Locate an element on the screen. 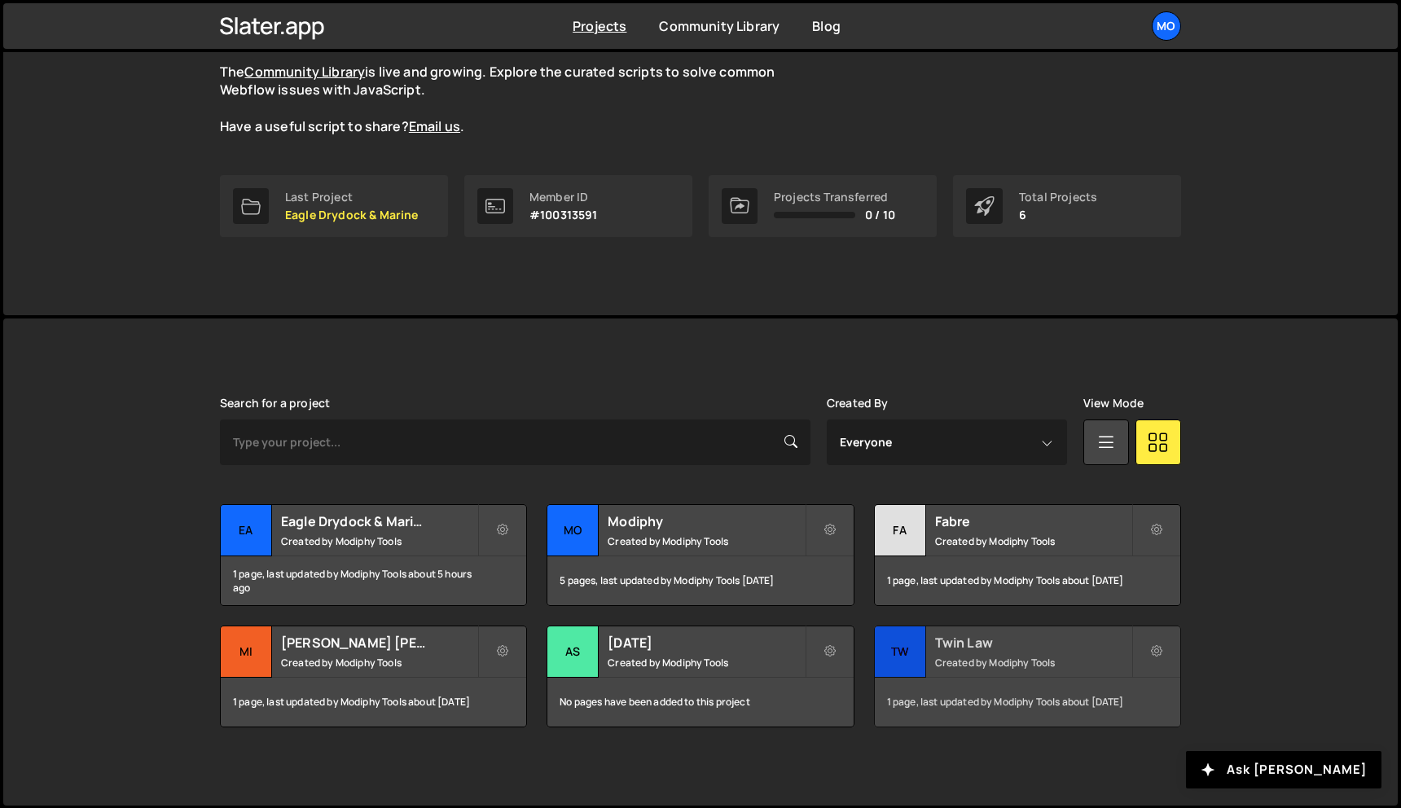 The height and width of the screenshot is (808, 1401). div: As is located at coordinates (573, 652).